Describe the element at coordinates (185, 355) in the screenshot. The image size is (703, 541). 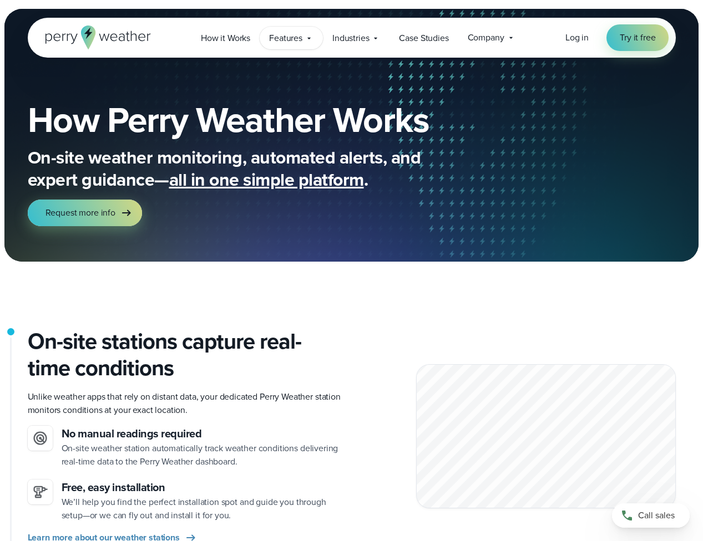
I see `h2: On-site stations capture real-time conditions` at that location.